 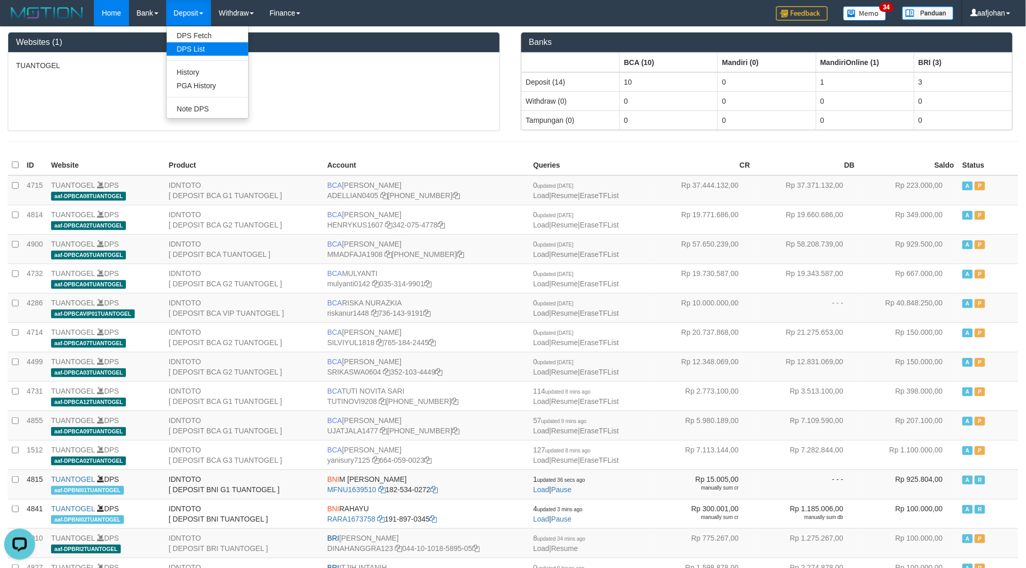 What do you see at coordinates (571, 82) in the screenshot?
I see `td: Deposit (14)` at bounding box center [571, 82].